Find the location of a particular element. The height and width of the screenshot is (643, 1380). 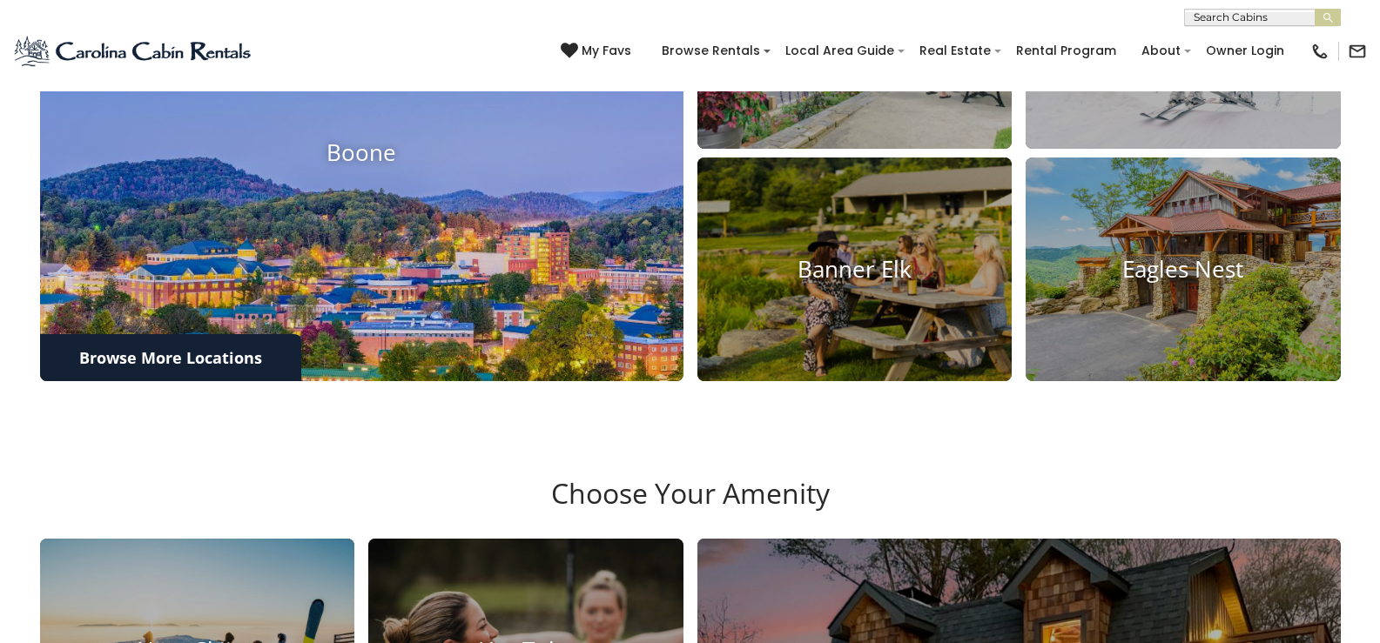

h4: Boone is located at coordinates (361, 152).